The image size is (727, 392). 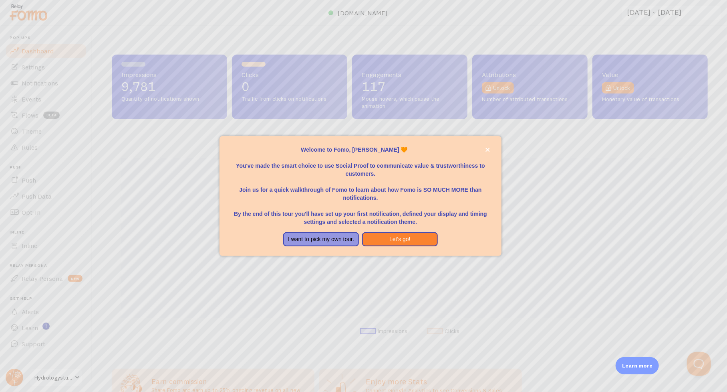 I want to click on p: Join us for a quick walkthrough of Fomo to learn about how Fomo is SO MUCH MORE than notifications., so click(x=361, y=190).